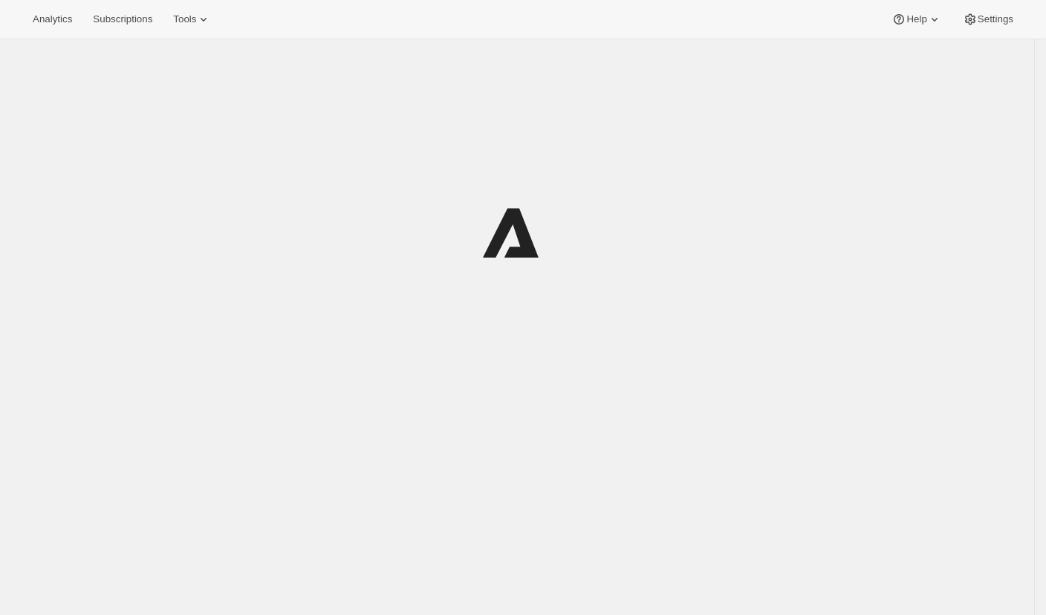 Image resolution: width=1046 pixels, height=615 pixels. I want to click on span: Settings, so click(995, 19).